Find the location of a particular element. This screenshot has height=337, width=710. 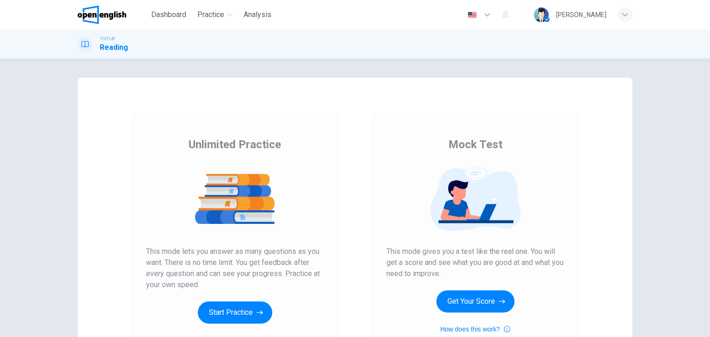

span: Analysis is located at coordinates (257, 15).